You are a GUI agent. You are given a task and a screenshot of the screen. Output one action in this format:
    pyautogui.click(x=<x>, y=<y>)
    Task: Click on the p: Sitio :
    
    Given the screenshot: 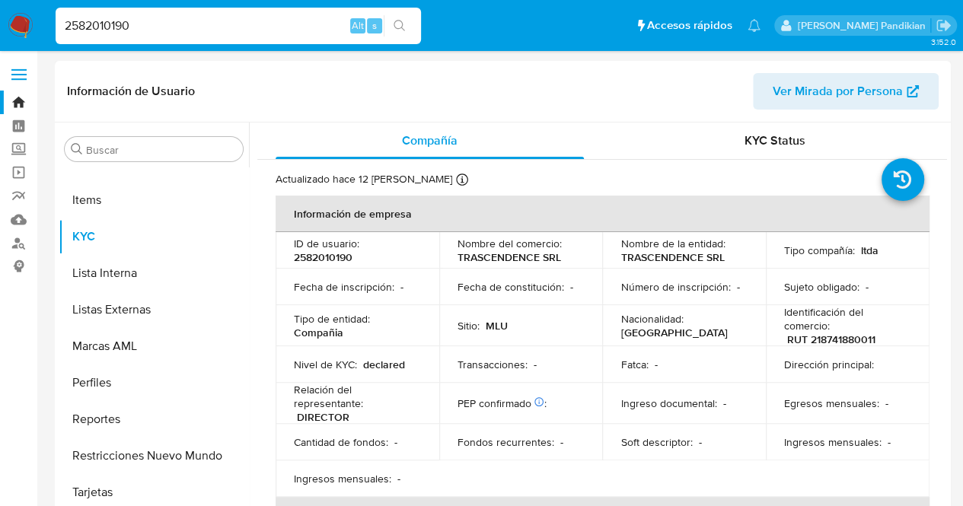 What is the action you would take?
    pyautogui.click(x=468, y=326)
    